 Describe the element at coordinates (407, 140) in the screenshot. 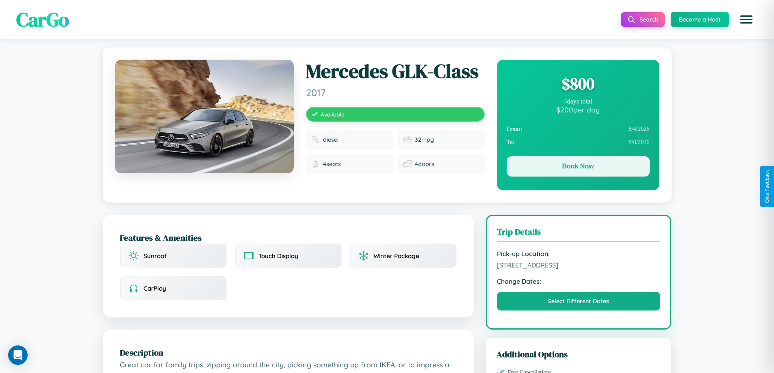

I see `img: Fuel efficiency` at that location.